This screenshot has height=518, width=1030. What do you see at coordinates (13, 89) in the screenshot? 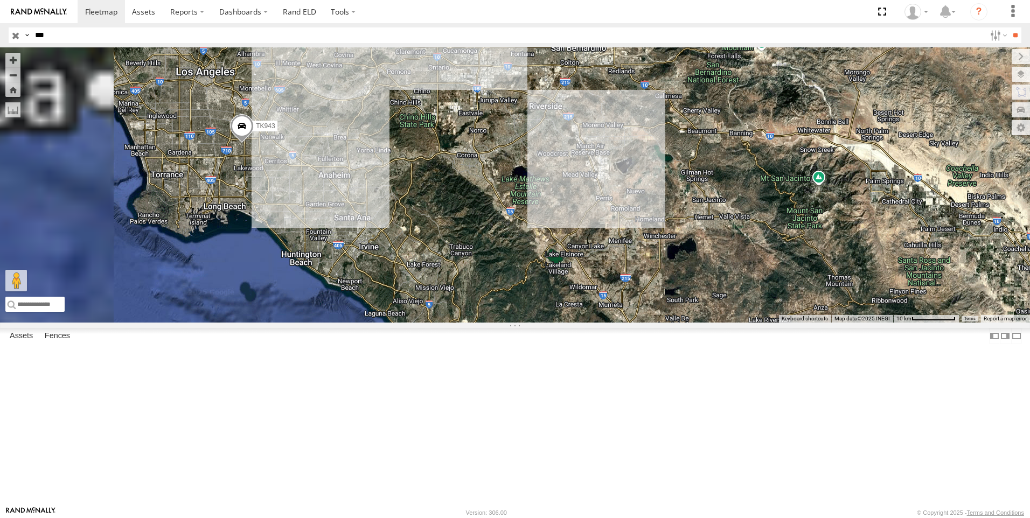
I see `button: Zoom Home` at bounding box center [13, 89].